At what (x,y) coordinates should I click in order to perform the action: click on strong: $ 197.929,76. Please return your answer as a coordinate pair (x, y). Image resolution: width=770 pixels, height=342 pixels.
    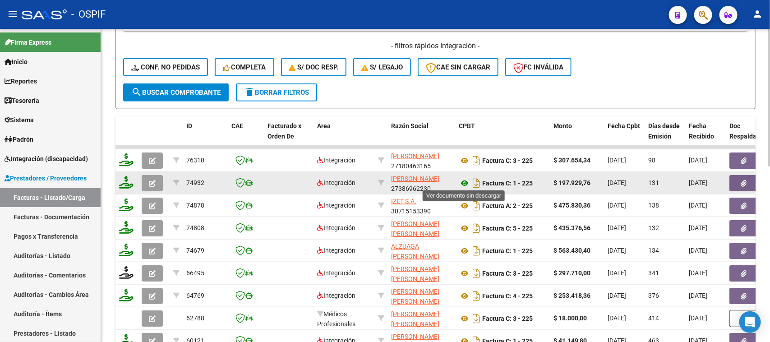
    Looking at the image, I should click on (572, 183).